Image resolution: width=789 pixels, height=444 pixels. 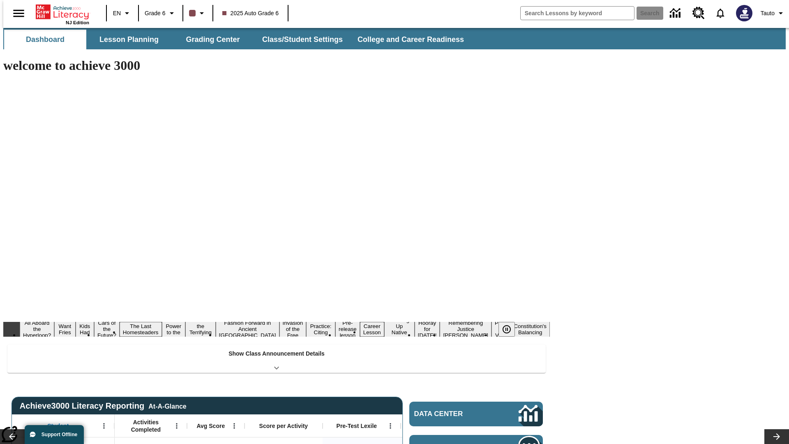 I want to click on button: Slide 6 Solar Power to the People, so click(x=174, y=329).